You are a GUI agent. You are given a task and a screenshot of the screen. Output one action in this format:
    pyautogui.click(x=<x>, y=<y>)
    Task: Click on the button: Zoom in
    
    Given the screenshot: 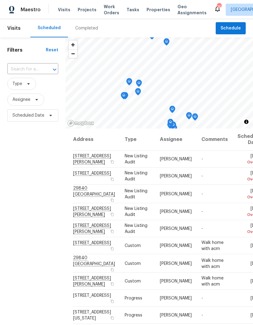 What is the action you would take?
    pyautogui.click(x=73, y=45)
    